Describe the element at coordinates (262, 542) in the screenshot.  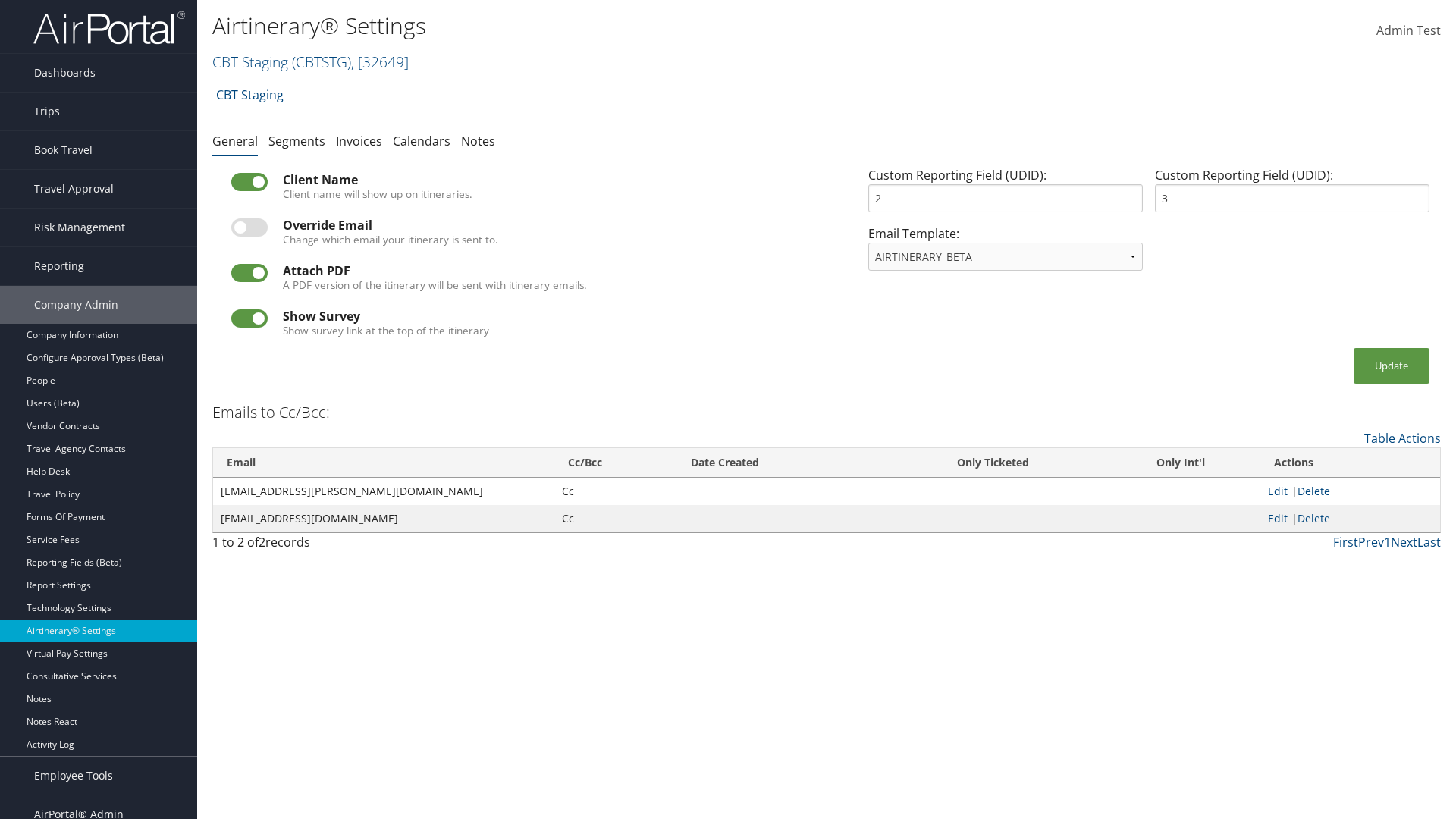
I see `span: 2` at that location.